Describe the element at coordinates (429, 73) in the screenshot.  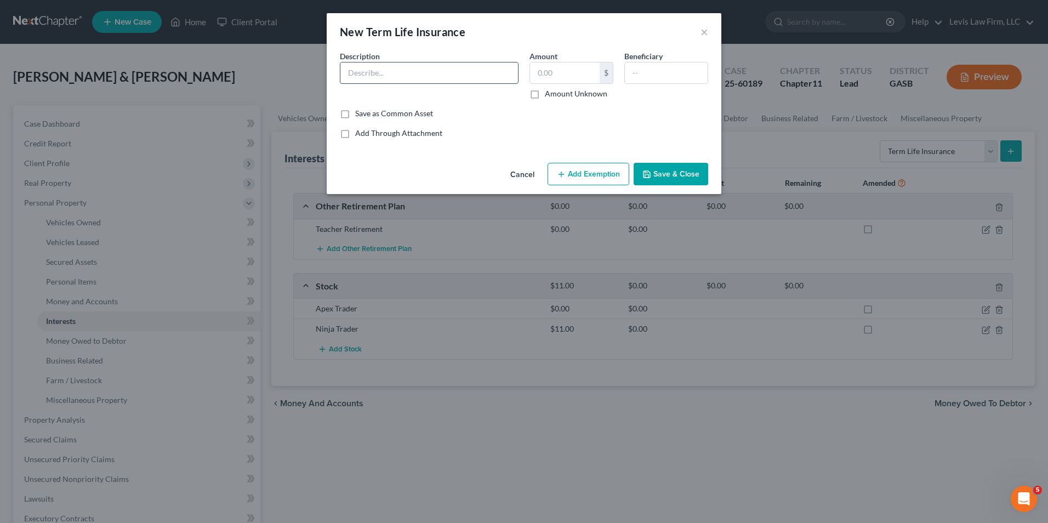
I see `input: Describe...` at that location.